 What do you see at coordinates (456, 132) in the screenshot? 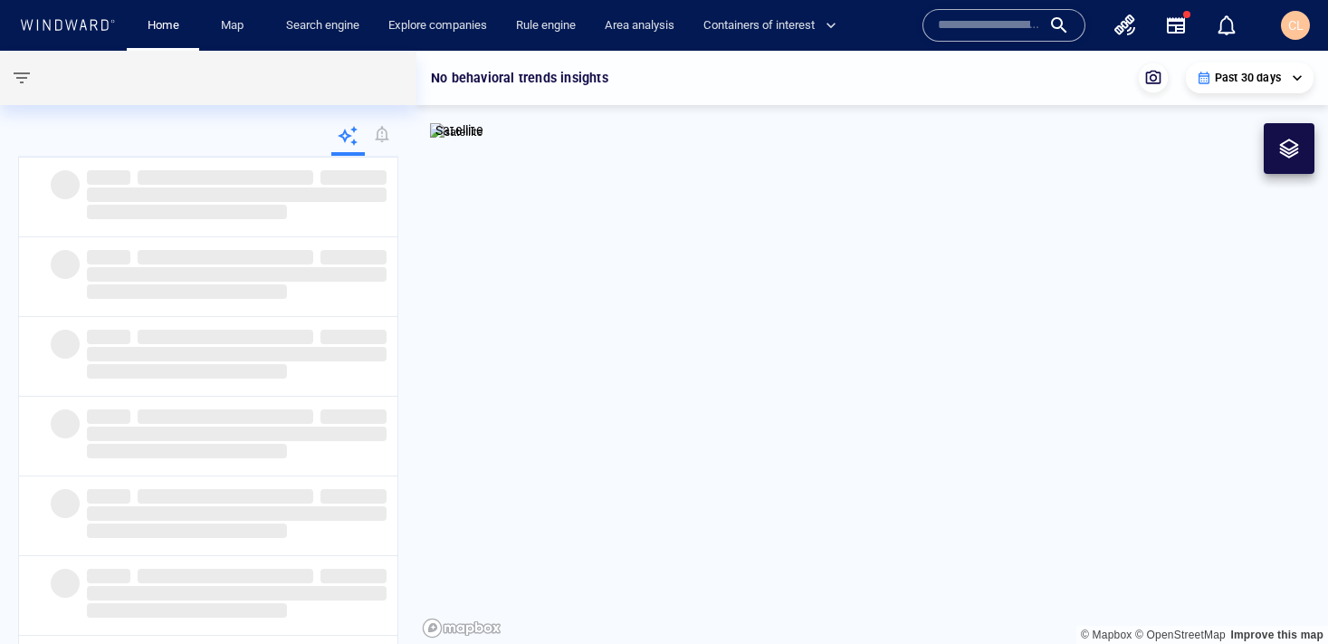
I see `img: satellite` at bounding box center [456, 132].